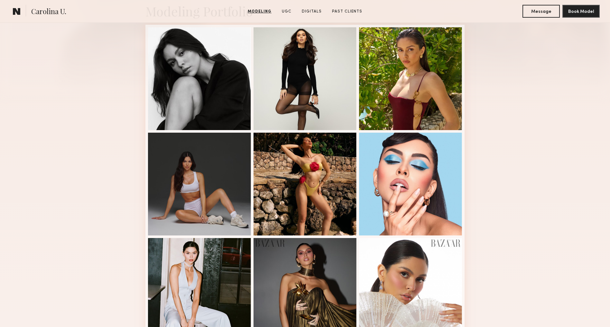  What do you see at coordinates (260, 12) in the screenshot?
I see `a: Modeling` at bounding box center [260, 12].